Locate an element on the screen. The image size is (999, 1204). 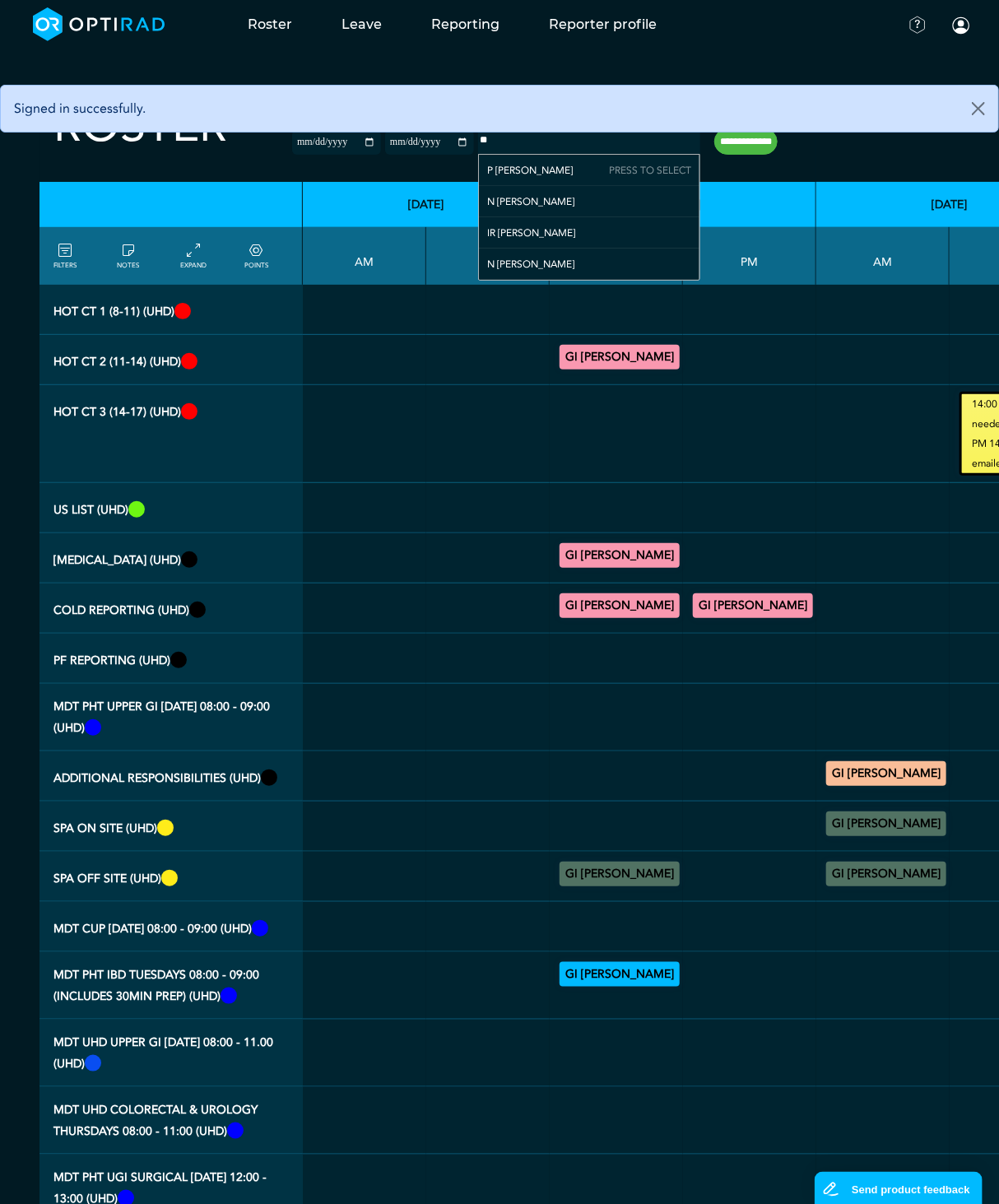
a: FILTERS is located at coordinates (65, 256).